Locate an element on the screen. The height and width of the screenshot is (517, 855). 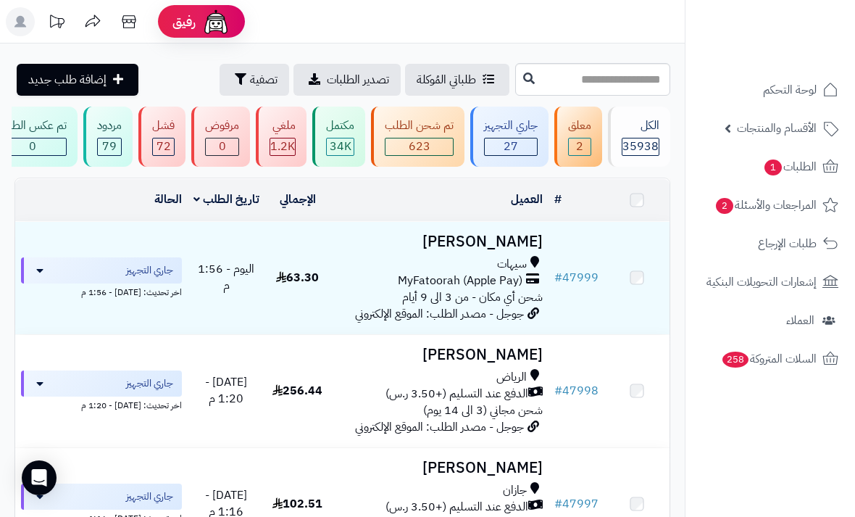
a: الإجمالي is located at coordinates (298, 199).